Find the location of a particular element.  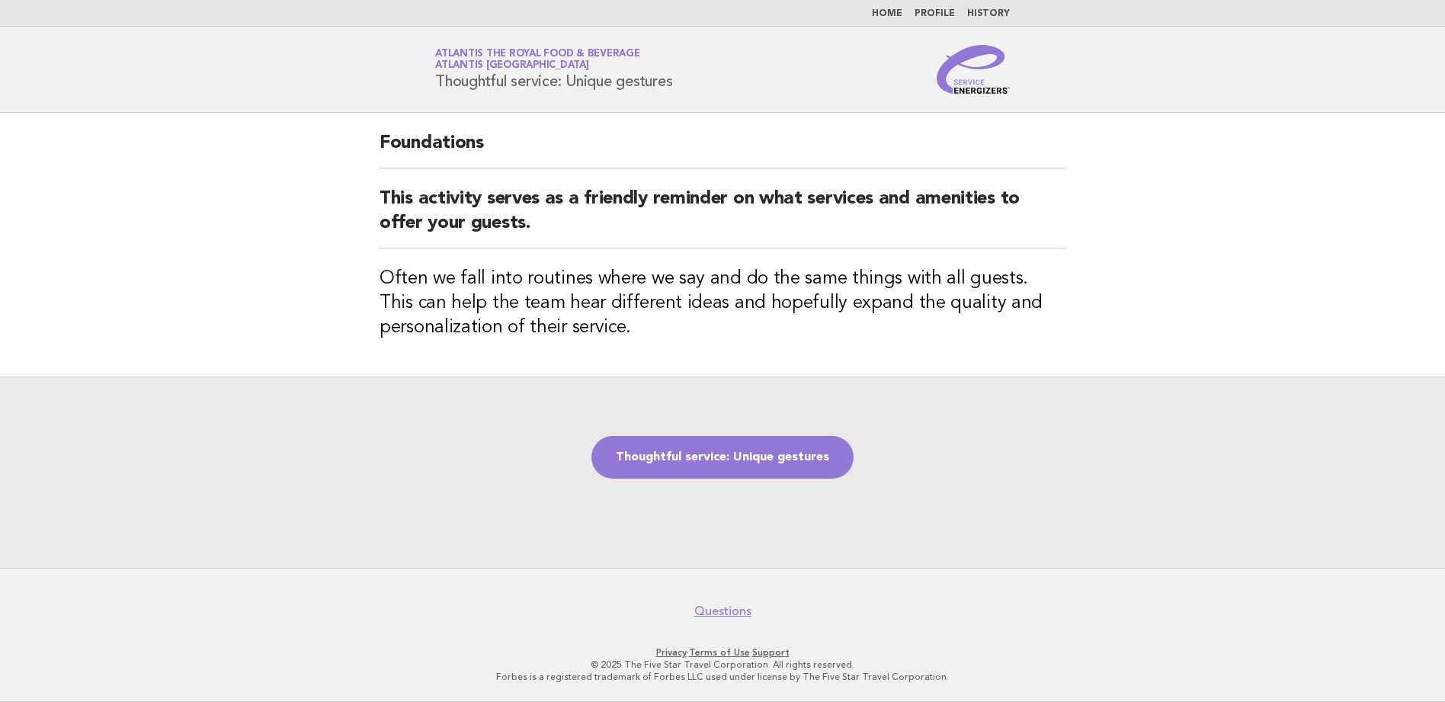

a: Terms of Use is located at coordinates (720, 653).